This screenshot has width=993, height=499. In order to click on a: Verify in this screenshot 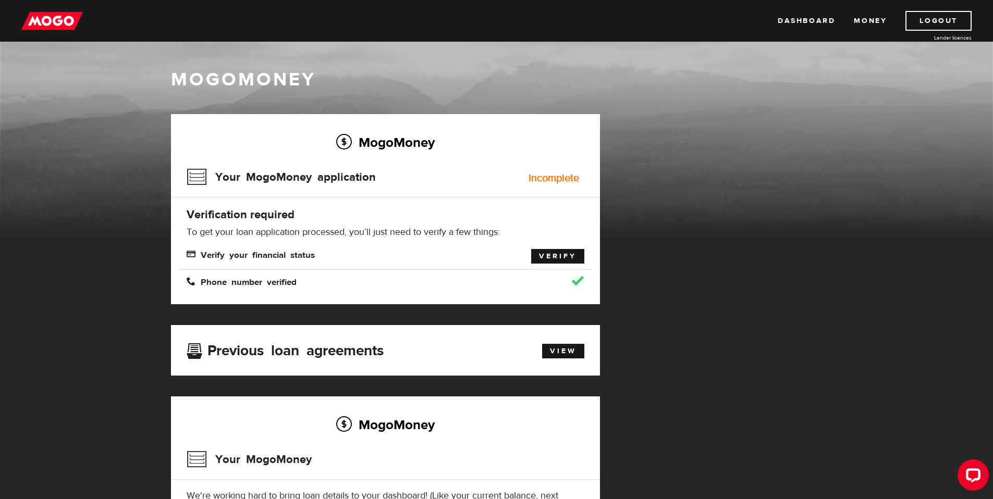, I will do `click(558, 256)`.